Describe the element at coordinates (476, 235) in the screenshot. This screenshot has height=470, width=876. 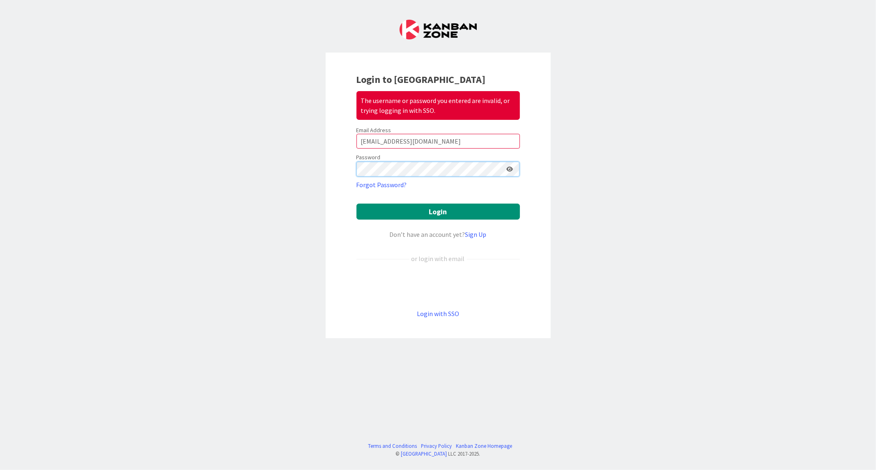
I see `a: Sign Up` at that location.